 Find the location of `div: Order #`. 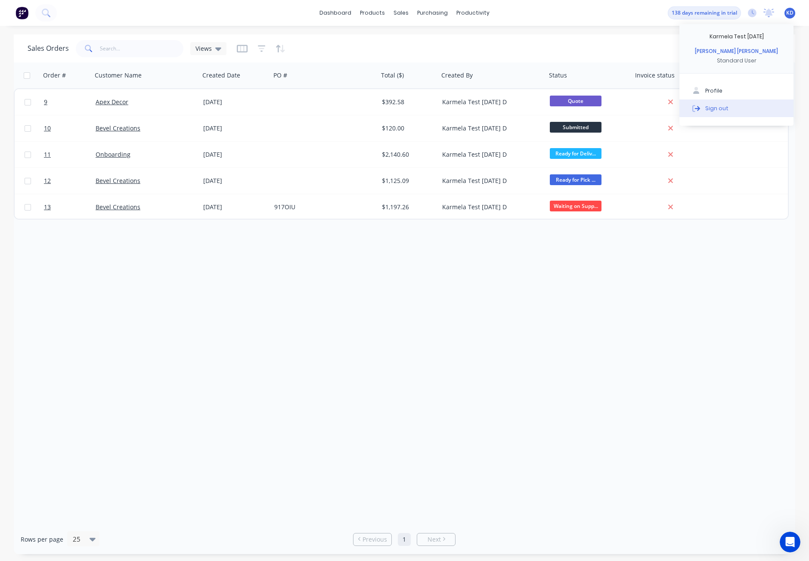

div: Order # is located at coordinates (54, 75).